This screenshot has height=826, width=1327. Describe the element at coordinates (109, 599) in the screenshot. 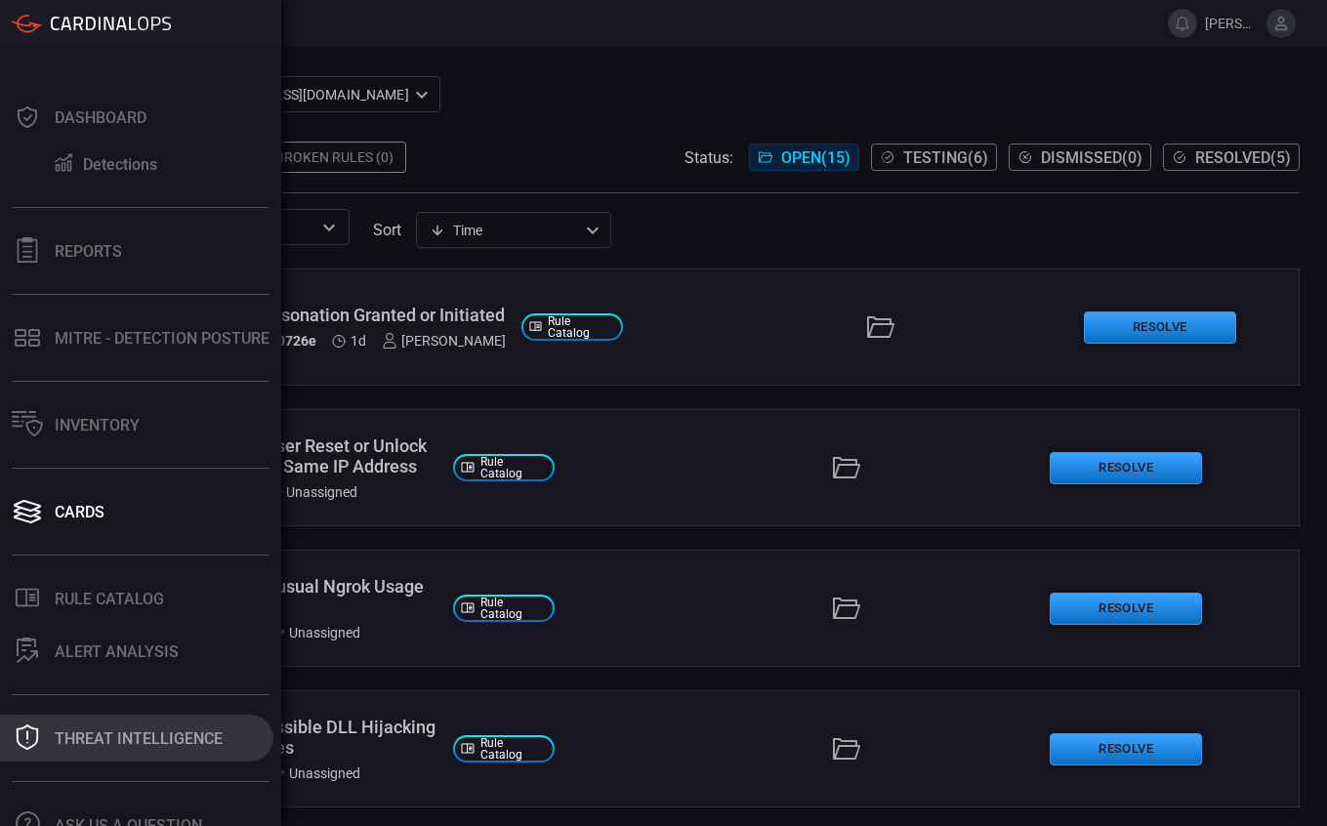

I see `div: Rule Catalog` at that location.